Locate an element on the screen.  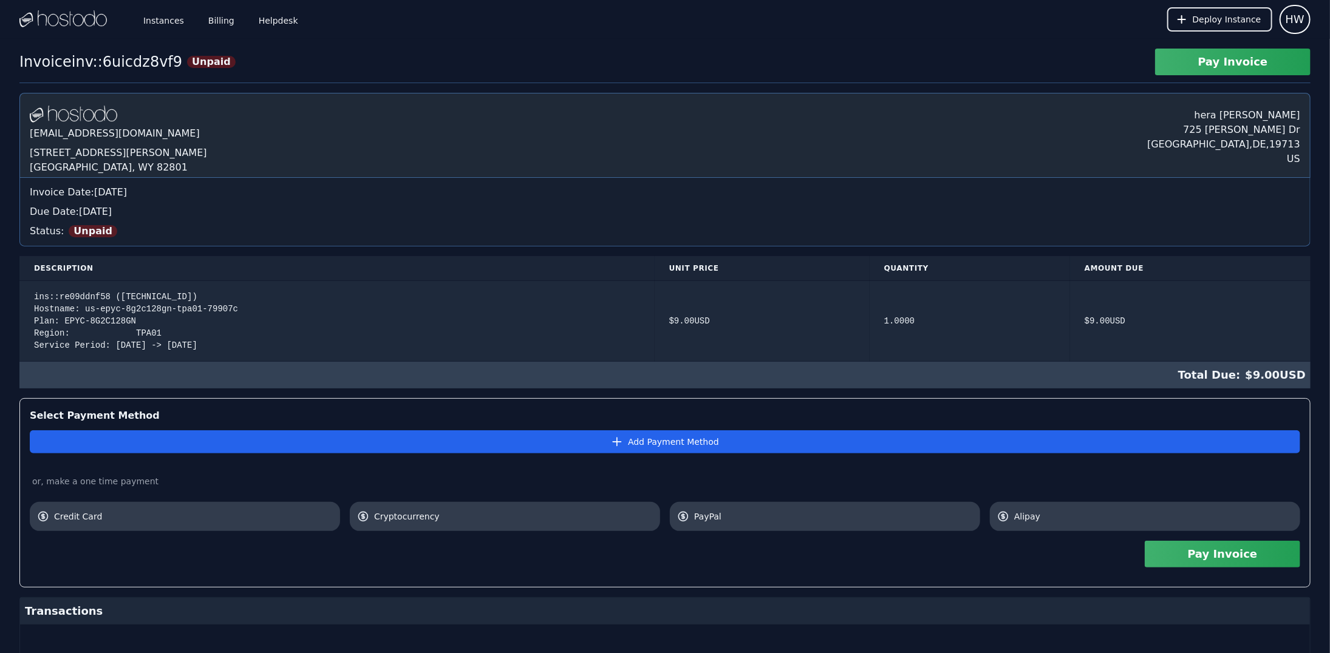
div: or, make a one time payment is located at coordinates (665, 481).